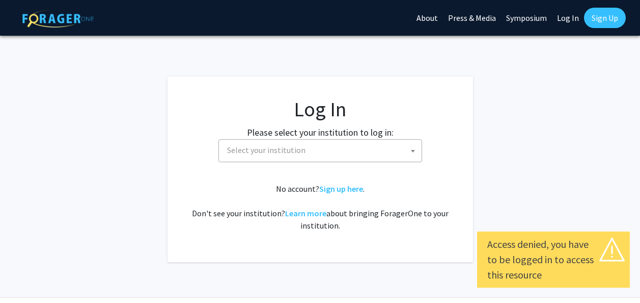  I want to click on h1: Log In, so click(320, 109).